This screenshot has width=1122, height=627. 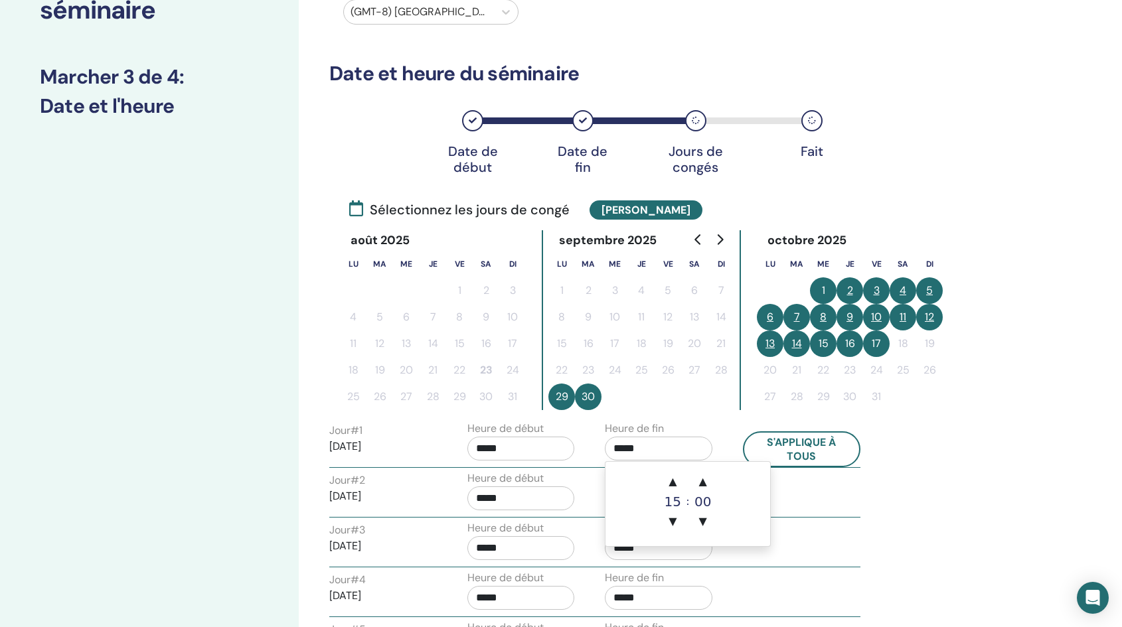 I want to click on th: jeudi, so click(x=433, y=264).